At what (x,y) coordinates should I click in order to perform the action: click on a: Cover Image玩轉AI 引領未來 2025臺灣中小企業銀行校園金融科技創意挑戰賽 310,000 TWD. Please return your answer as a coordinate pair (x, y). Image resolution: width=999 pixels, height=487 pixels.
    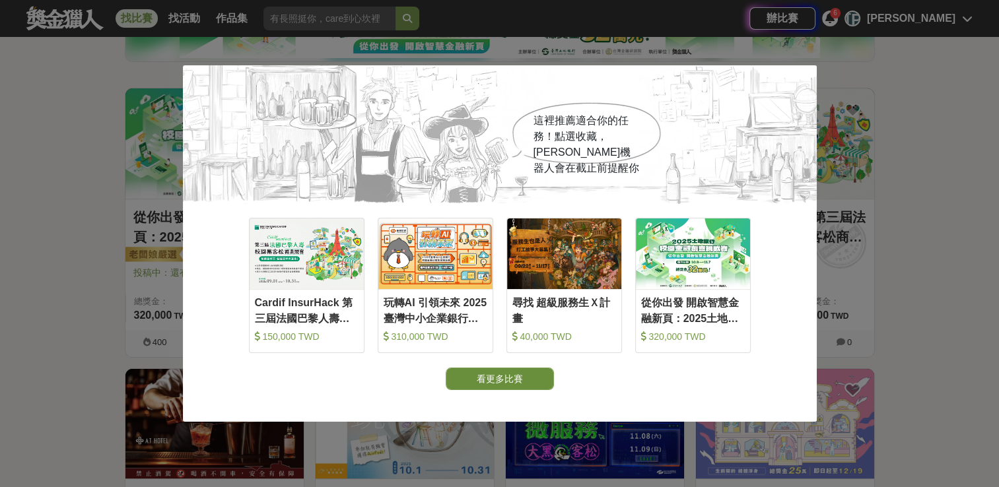
    Looking at the image, I should click on (435, 285).